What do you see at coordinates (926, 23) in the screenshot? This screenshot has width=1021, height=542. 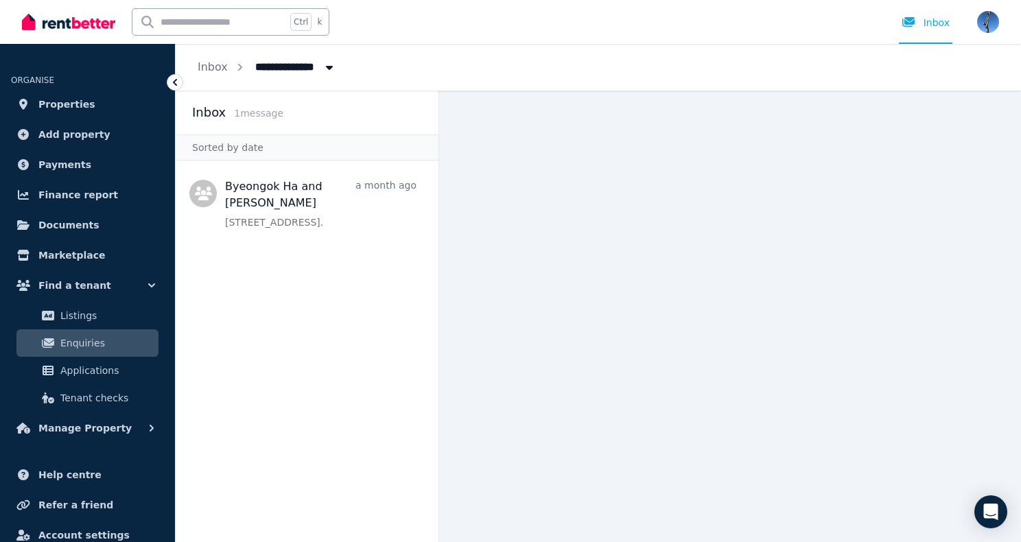 I see `div: Inbox` at bounding box center [926, 23].